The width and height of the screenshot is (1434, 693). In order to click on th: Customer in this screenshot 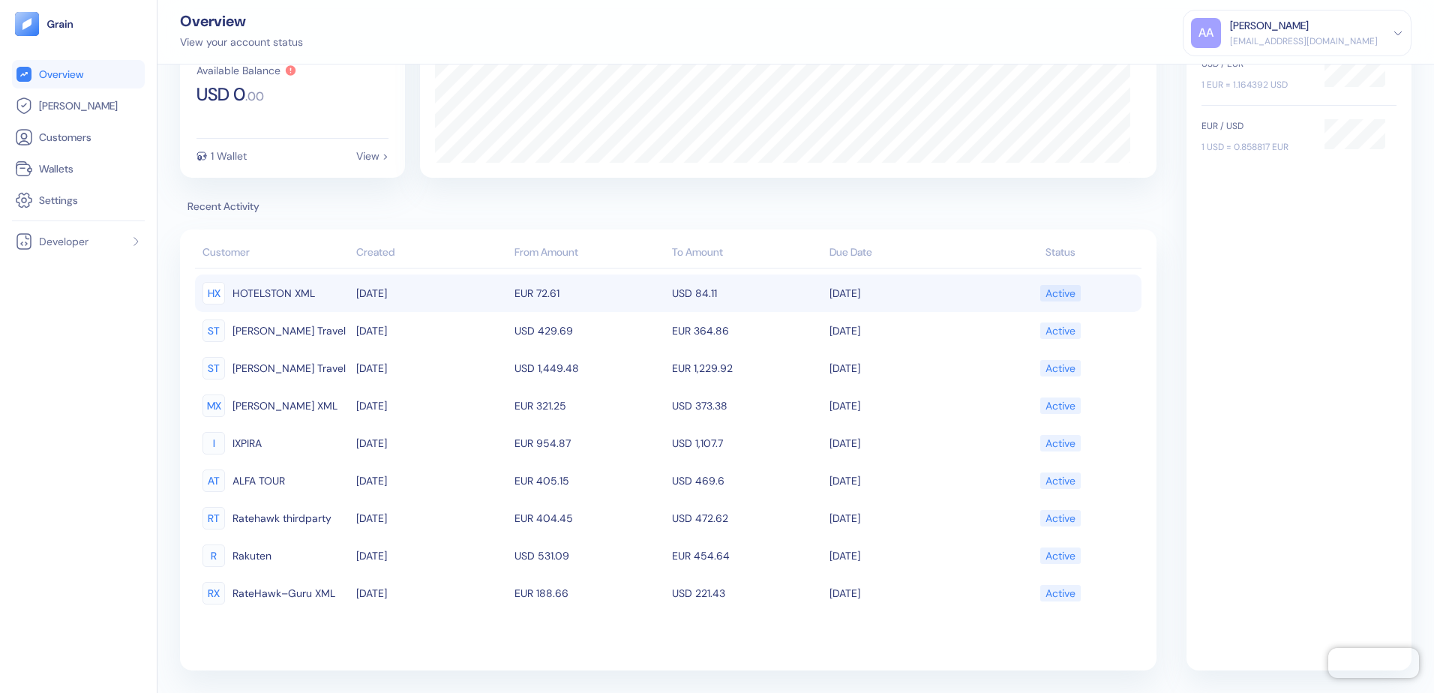, I will do `click(274, 254)`.